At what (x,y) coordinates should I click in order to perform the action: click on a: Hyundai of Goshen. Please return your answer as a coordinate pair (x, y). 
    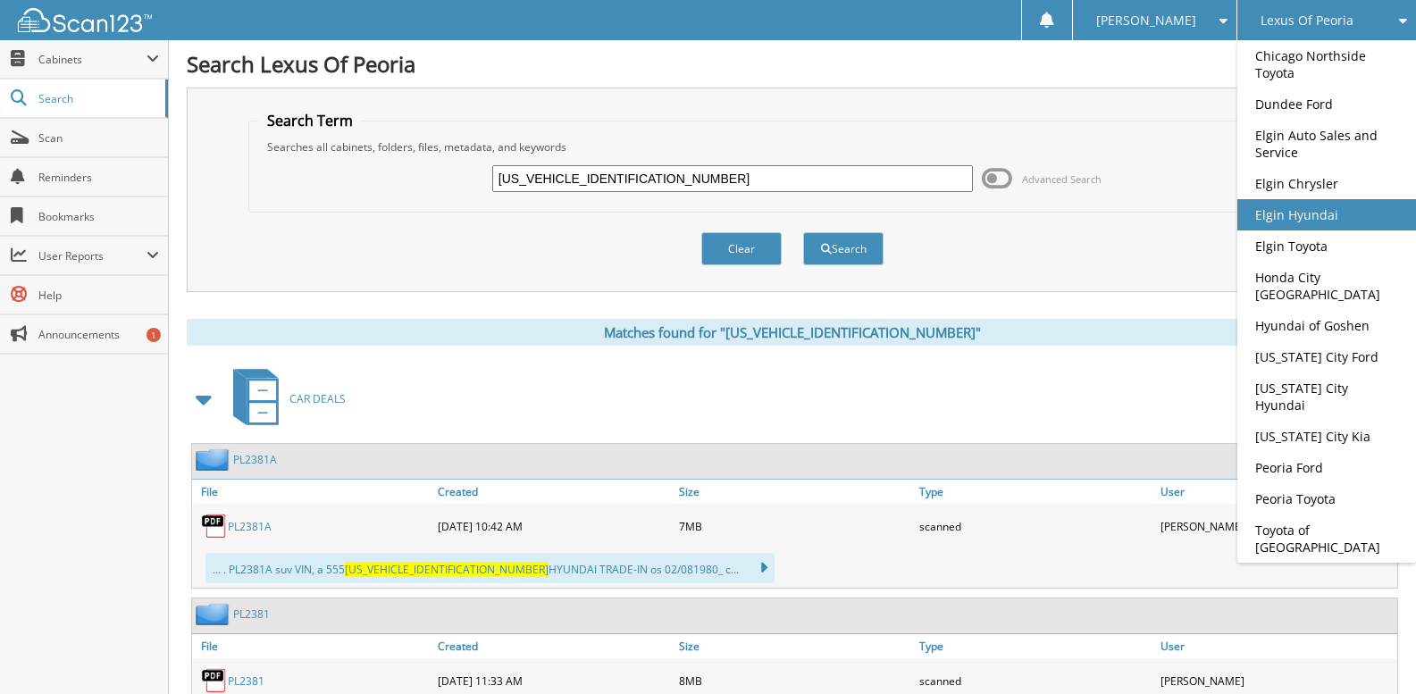
    Looking at the image, I should click on (1327, 325).